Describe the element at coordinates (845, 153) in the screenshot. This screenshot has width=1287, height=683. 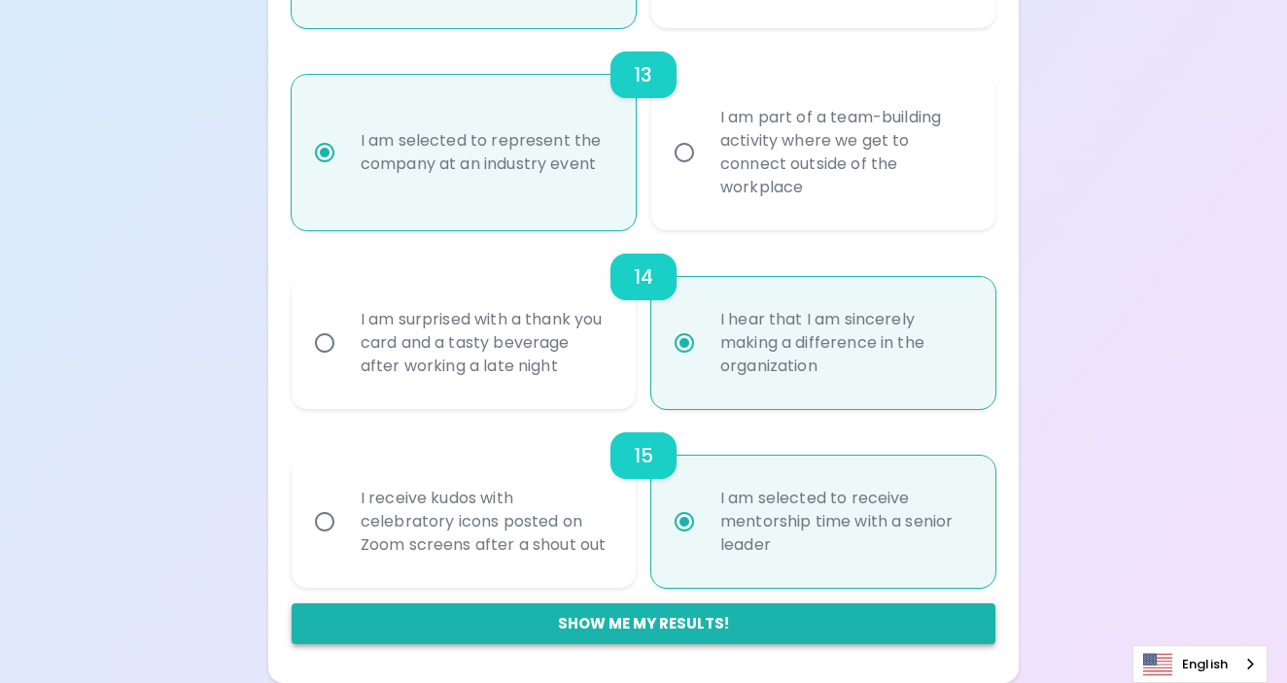
I see `div: I am part of a team-building activity where we get to connect outside of the workplace` at that location.